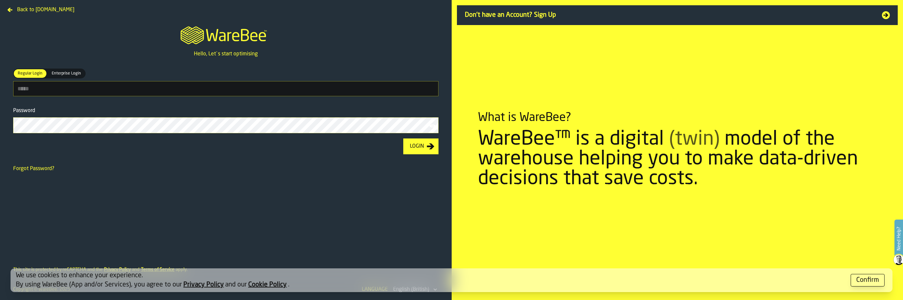 Image resolution: width=903 pixels, height=300 pixels. Describe the element at coordinates (867, 280) in the screenshot. I see `button: button-` at that location.